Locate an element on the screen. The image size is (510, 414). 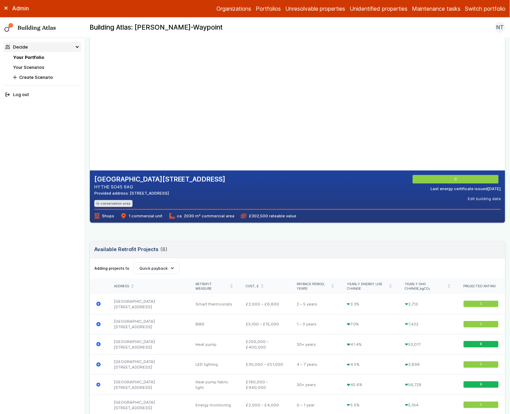
div: 45.6% is located at coordinates (369, 384).